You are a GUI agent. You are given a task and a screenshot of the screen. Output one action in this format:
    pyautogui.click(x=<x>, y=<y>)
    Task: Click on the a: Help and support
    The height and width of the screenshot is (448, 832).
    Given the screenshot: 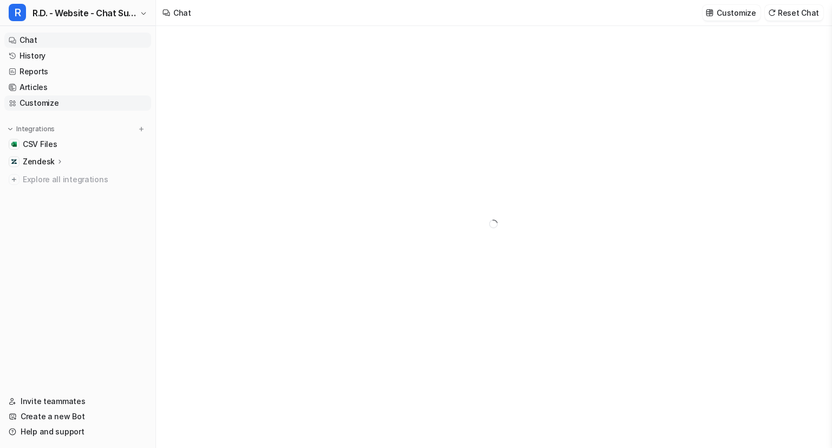 What is the action you would take?
    pyautogui.click(x=77, y=431)
    